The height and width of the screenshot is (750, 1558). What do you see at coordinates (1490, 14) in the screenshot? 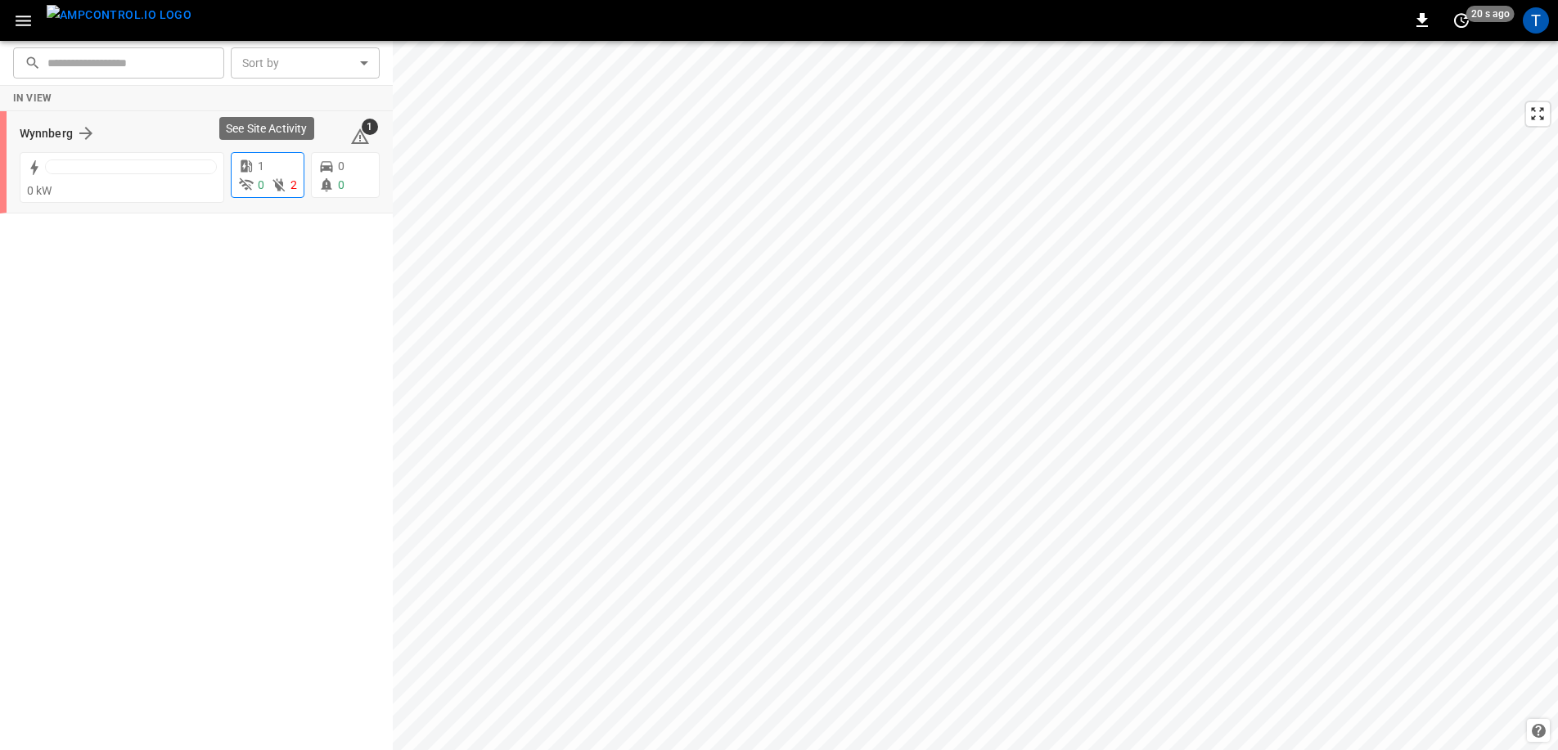
I see `span: 20 s ago` at bounding box center [1490, 14].